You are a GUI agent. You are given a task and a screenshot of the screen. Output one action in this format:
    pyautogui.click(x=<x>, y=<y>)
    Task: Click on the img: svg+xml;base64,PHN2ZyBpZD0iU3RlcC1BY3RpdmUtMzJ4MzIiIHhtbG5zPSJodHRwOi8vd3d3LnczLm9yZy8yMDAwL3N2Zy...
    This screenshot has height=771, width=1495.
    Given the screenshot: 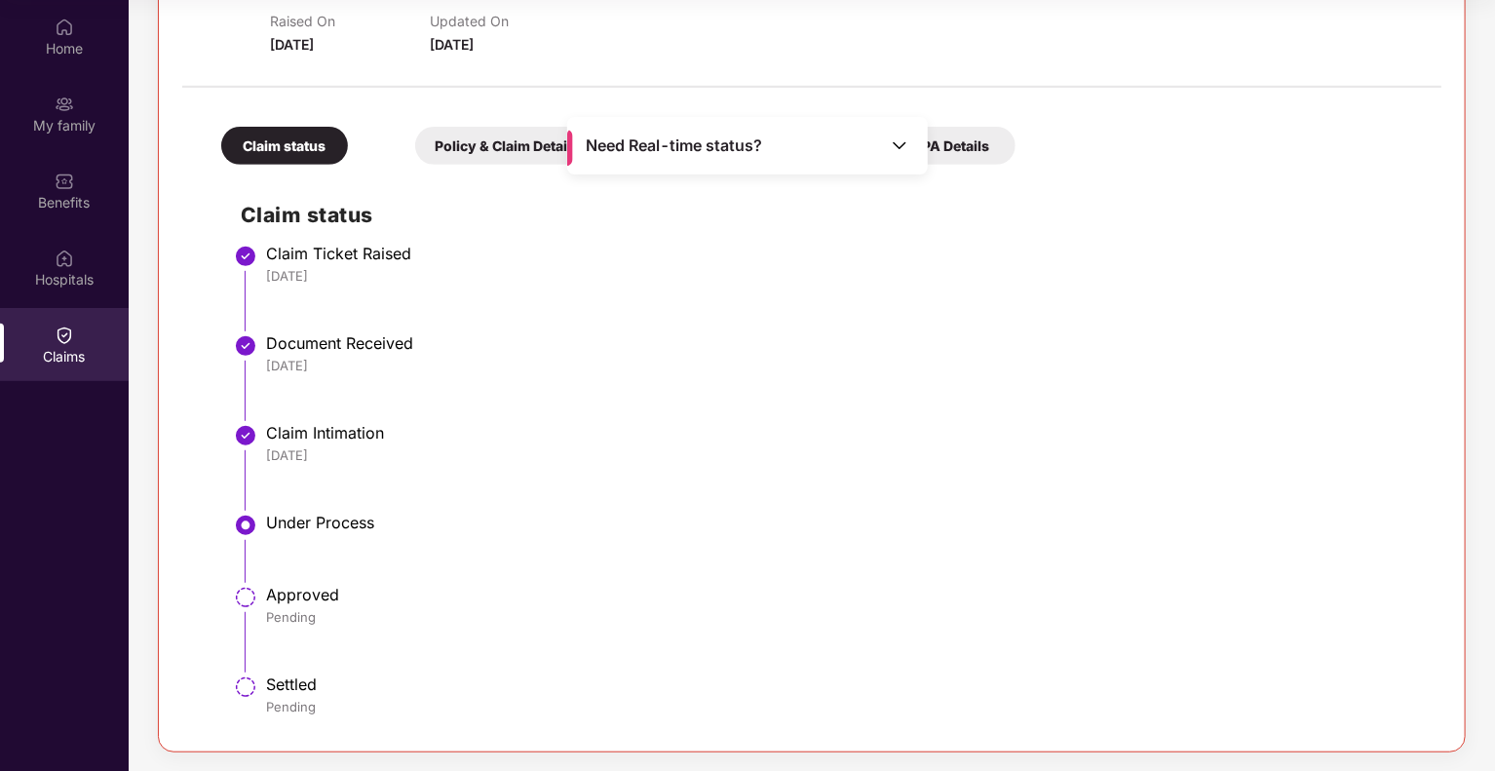 What is the action you would take?
    pyautogui.click(x=246, y=525)
    